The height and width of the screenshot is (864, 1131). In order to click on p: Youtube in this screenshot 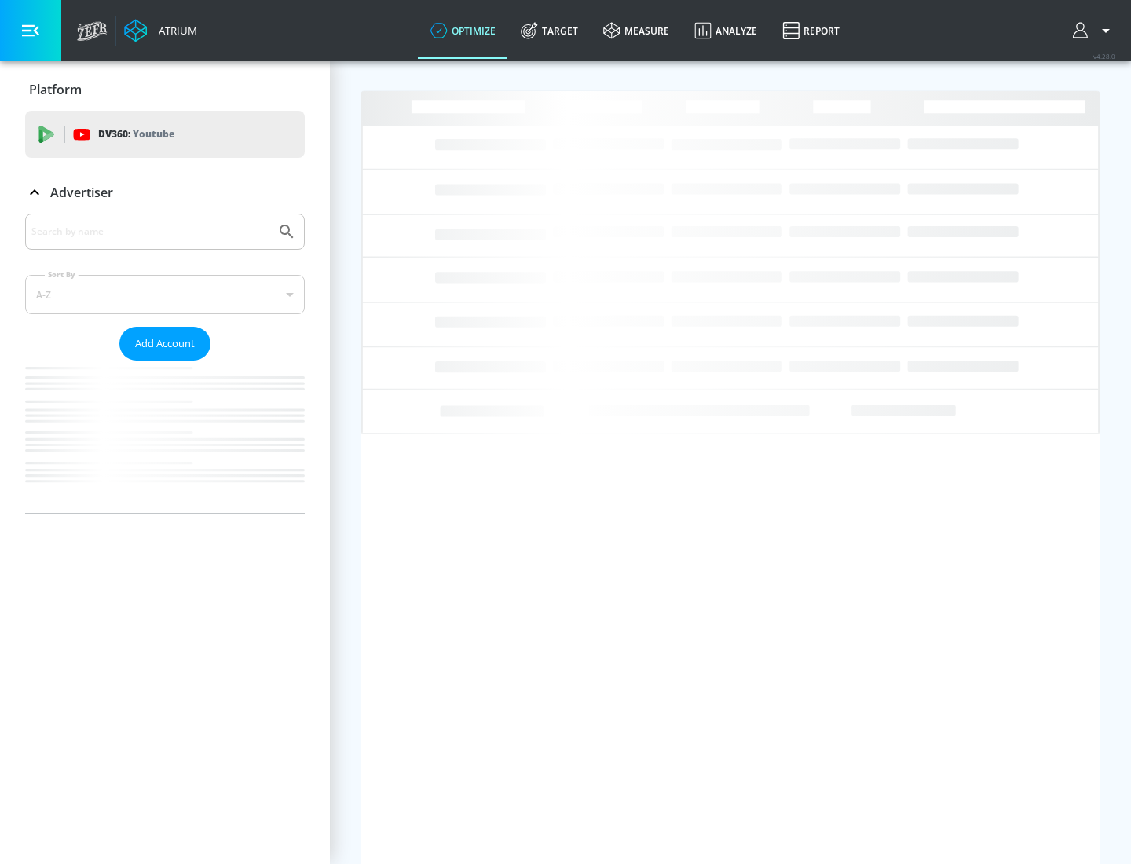, I will do `click(153, 133)`.